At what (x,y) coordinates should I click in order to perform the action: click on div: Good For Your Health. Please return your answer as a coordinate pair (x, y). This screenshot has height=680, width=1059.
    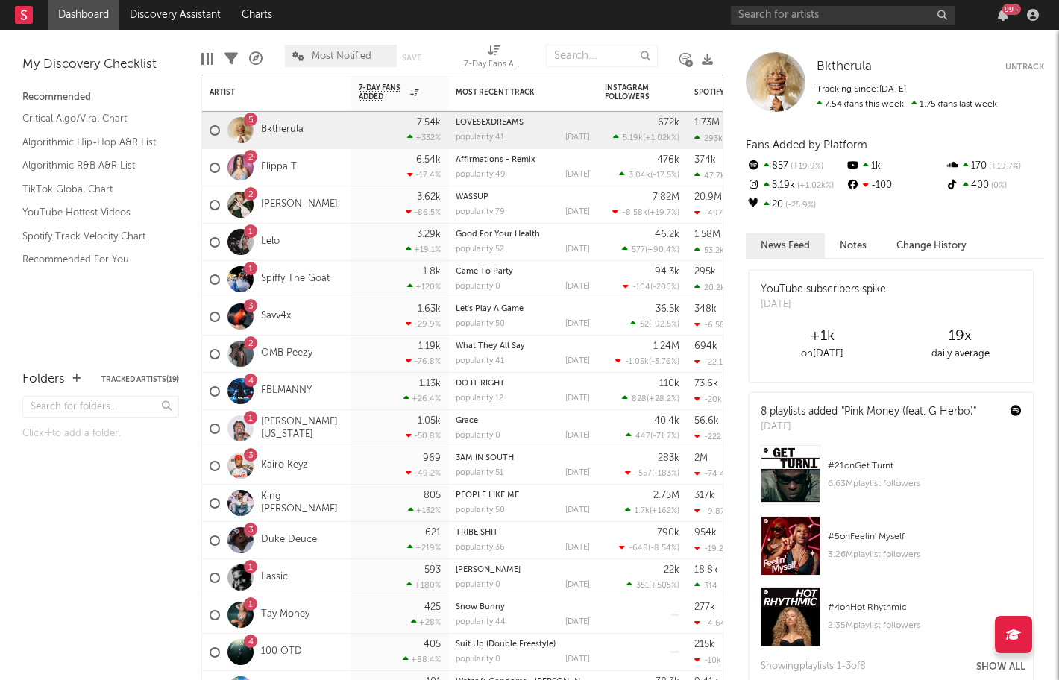
    Looking at the image, I should click on (523, 234).